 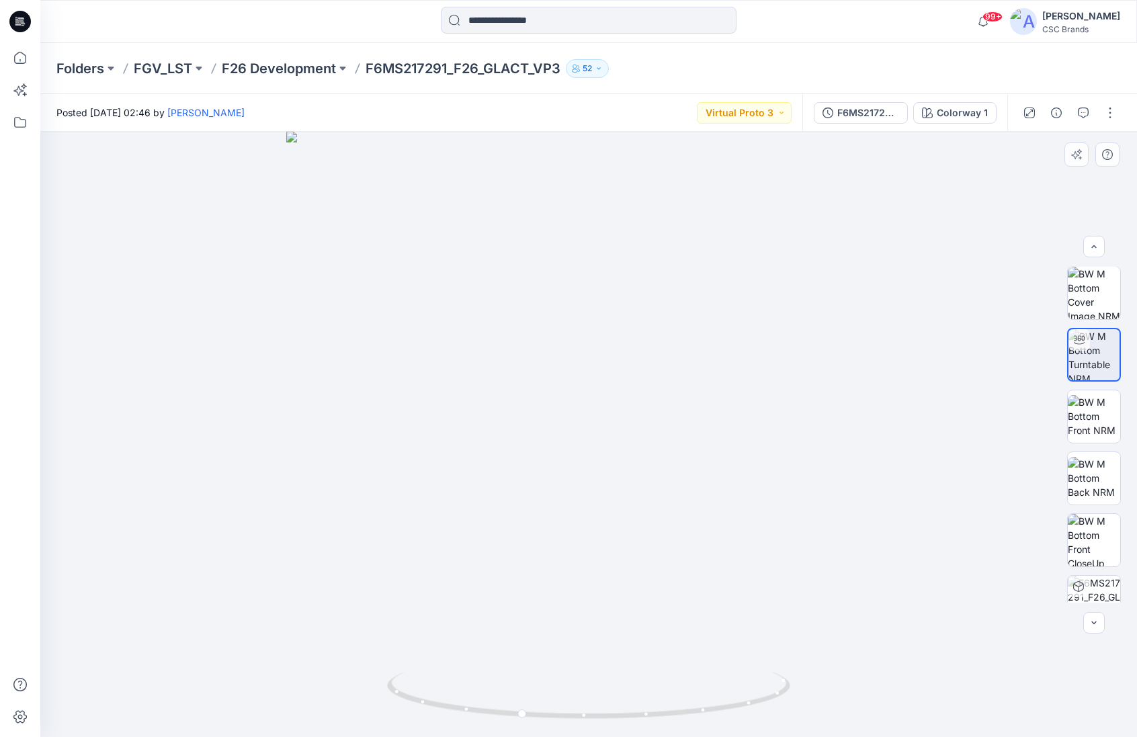 I want to click on p: FGV_LST, so click(x=163, y=69).